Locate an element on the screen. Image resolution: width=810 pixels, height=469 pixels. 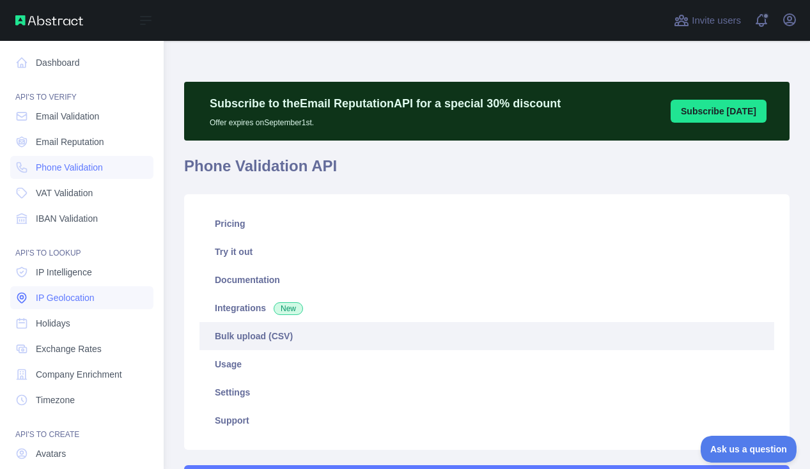
span: Timezone is located at coordinates (55, 400).